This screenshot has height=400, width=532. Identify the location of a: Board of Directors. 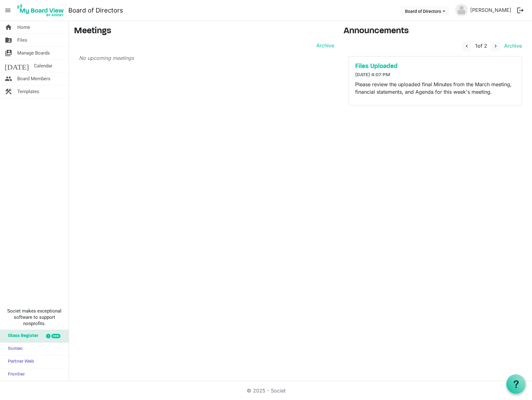
(96, 10).